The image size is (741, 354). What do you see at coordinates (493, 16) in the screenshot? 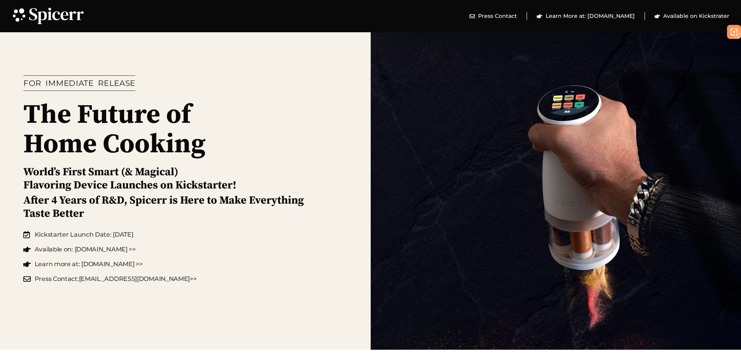
I see `a: Press Contact` at bounding box center [493, 16].